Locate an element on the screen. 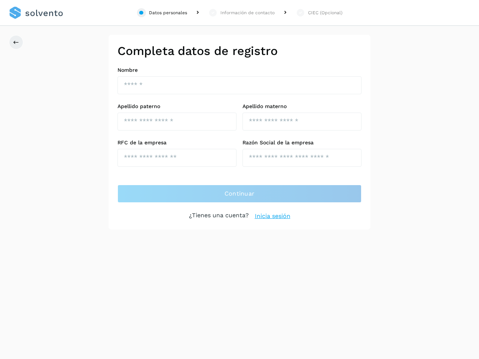  button: Continuar is located at coordinates (239, 194).